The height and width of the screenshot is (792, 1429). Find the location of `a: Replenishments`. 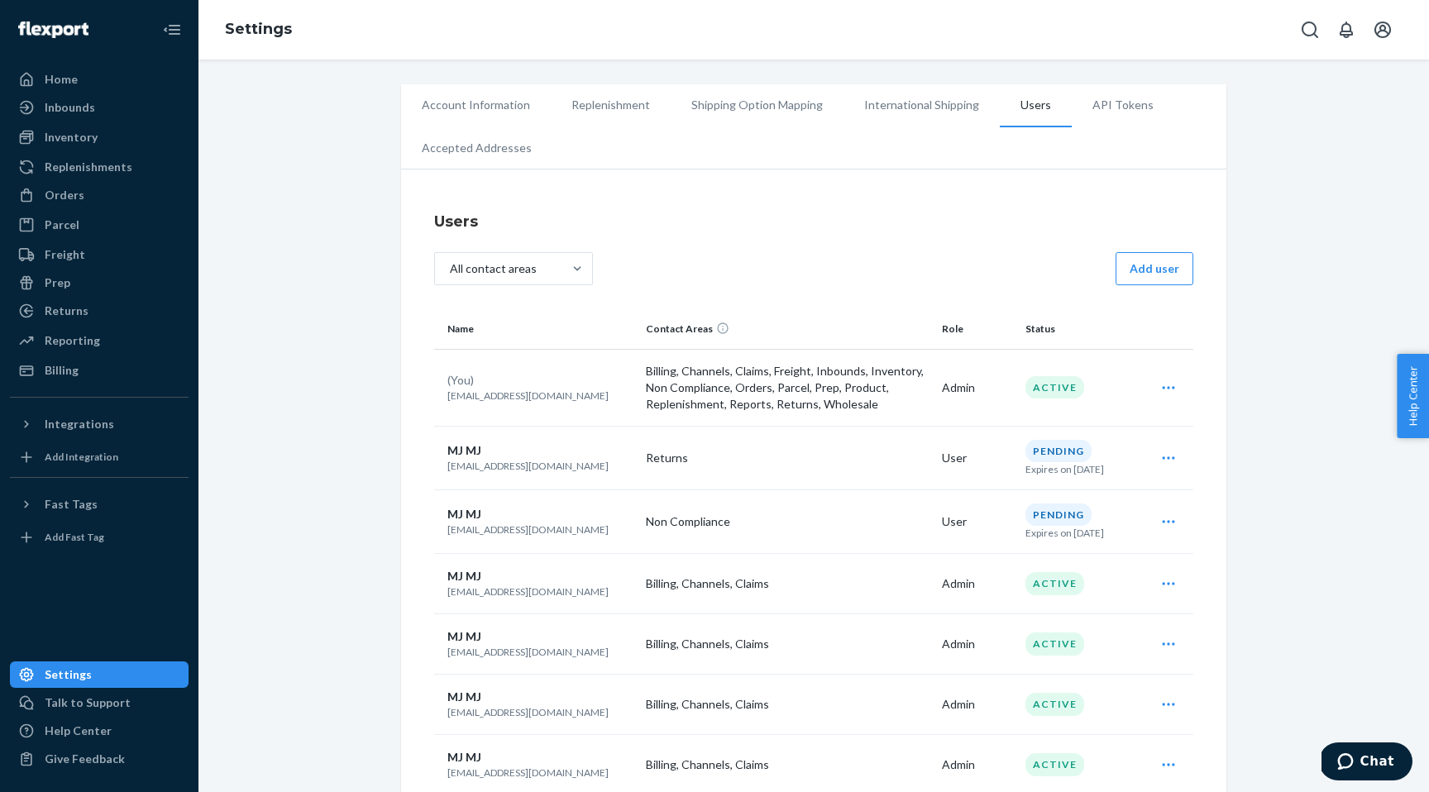

a: Replenishments is located at coordinates (99, 167).